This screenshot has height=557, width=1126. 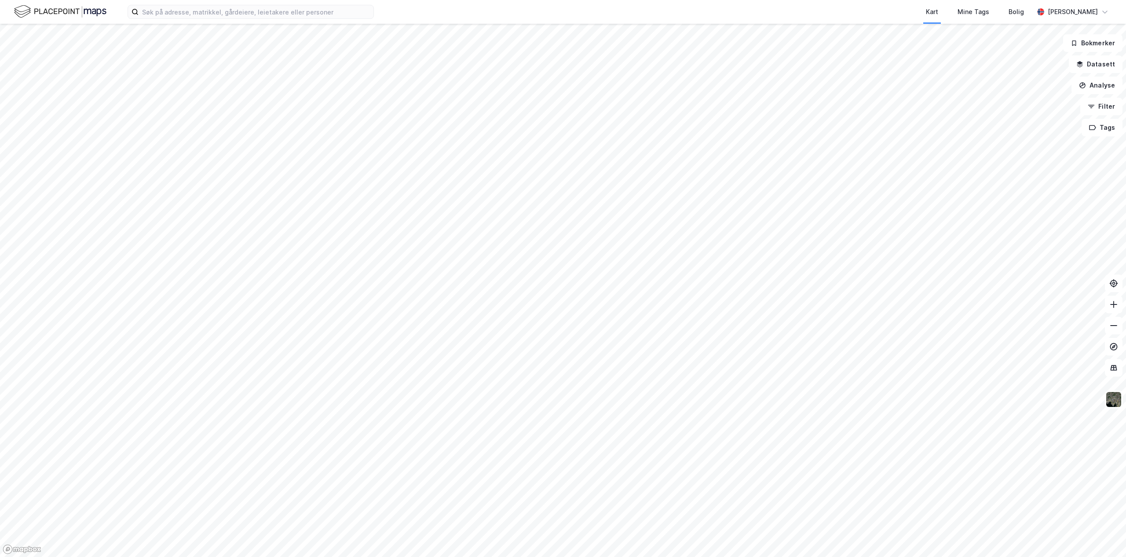 What do you see at coordinates (1097, 85) in the screenshot?
I see `button: Analyse` at bounding box center [1097, 85].